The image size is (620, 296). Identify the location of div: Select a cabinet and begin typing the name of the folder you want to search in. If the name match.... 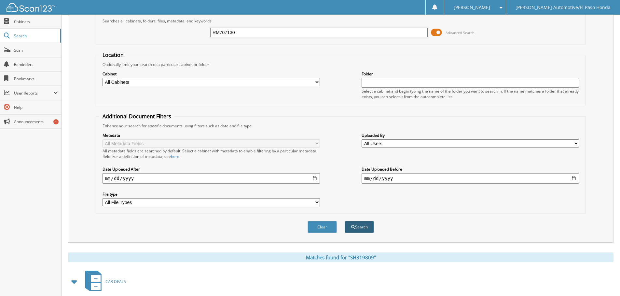
(470, 94).